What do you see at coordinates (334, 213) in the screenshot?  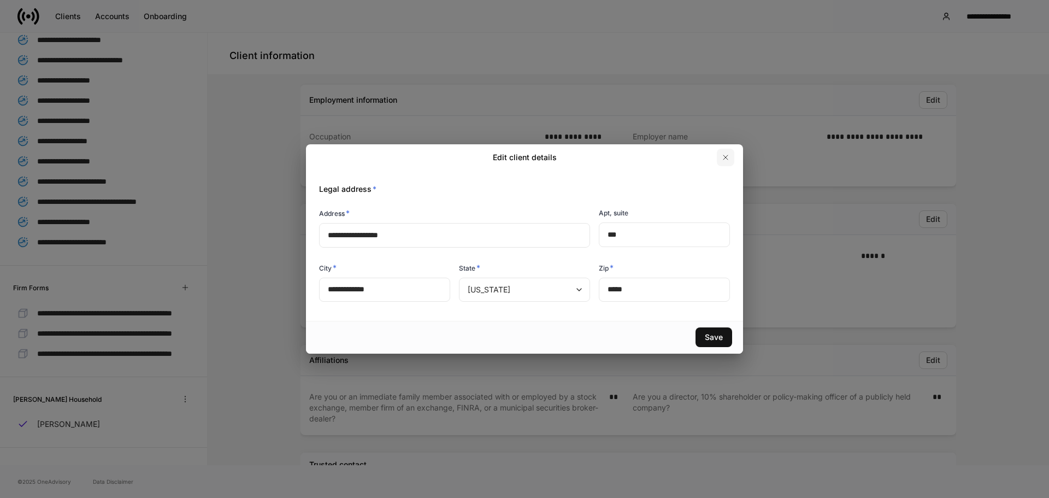 I see `h6: Address` at bounding box center [334, 213].